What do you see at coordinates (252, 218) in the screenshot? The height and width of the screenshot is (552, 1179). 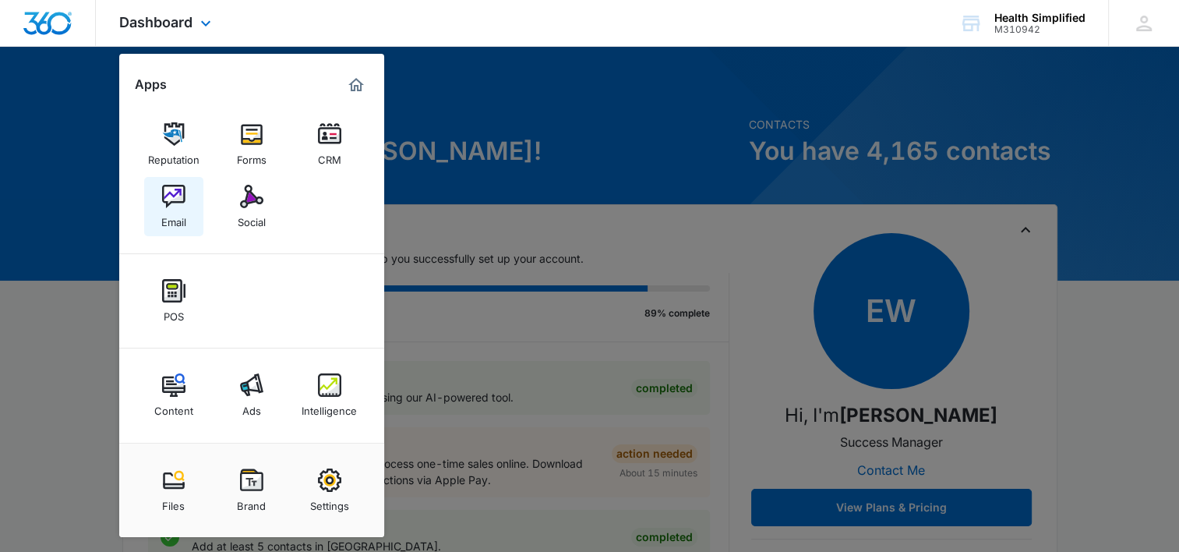 I see `div: Social` at bounding box center [252, 218].